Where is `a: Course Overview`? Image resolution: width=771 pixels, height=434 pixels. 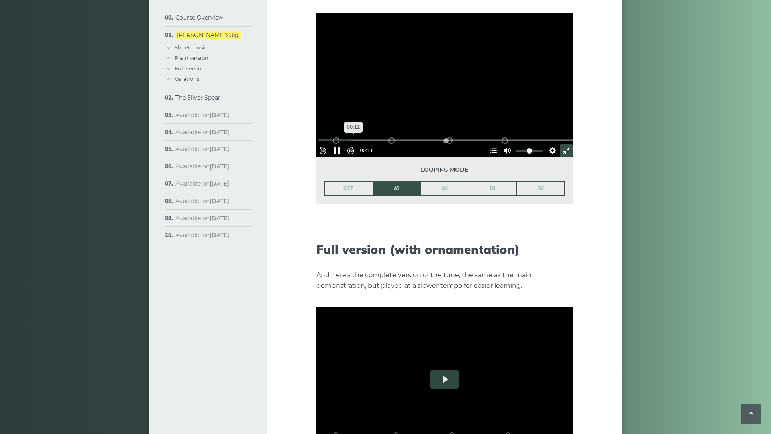
a: Course Overview is located at coordinates (199, 18).